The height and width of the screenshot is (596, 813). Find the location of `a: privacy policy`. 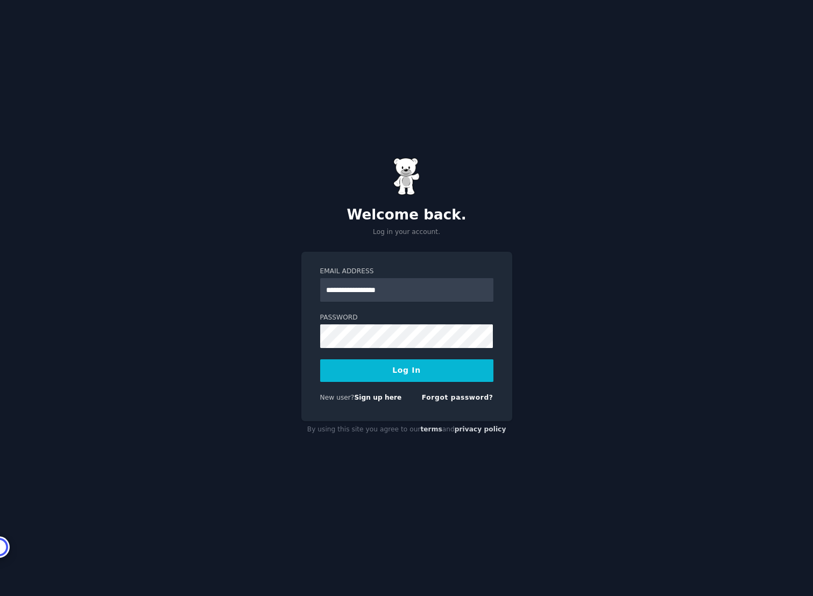

a: privacy policy is located at coordinates (481, 429).